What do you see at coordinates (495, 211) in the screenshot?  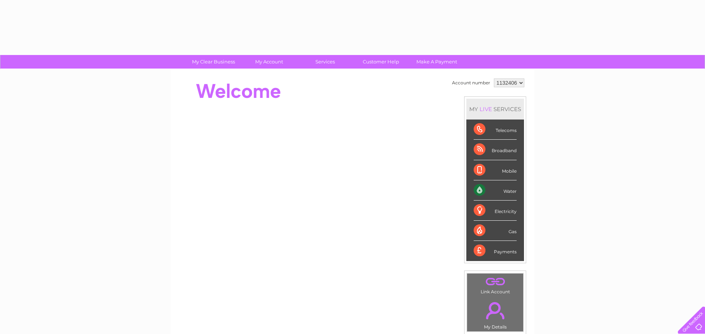 I see `div: Electricity` at bounding box center [495, 211].